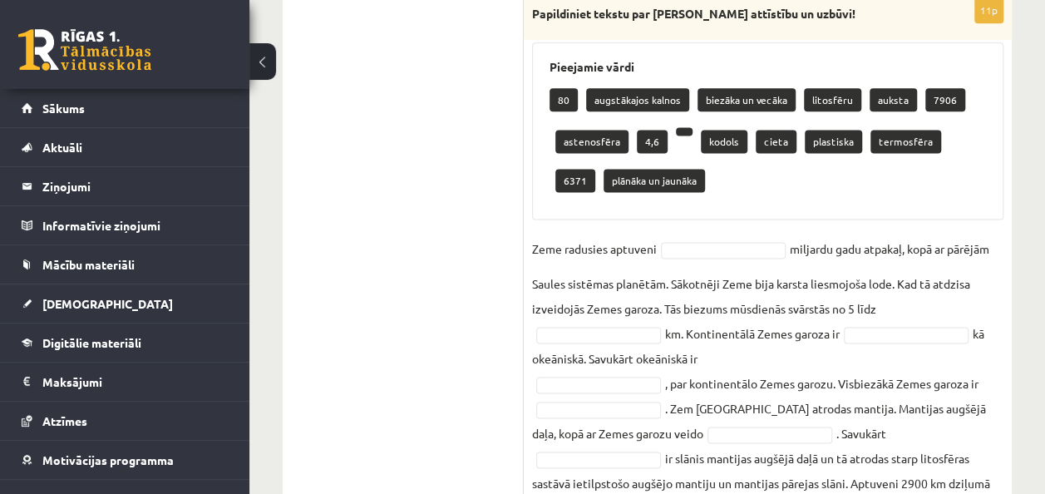  I want to click on a: Digitālie materiāli, so click(125, 343).